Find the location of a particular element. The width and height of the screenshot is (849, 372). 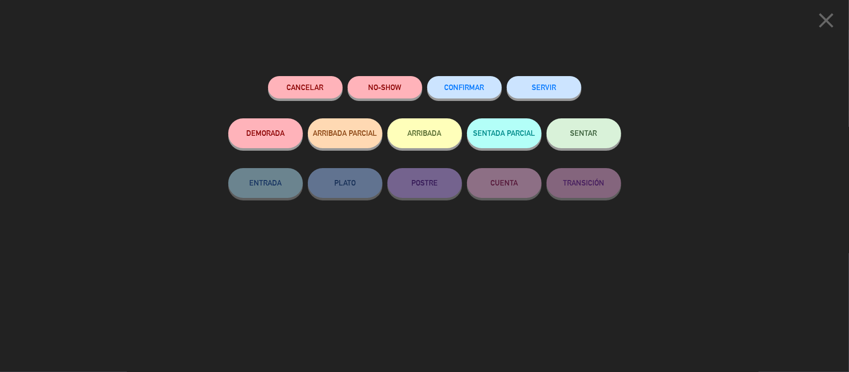

button: DEMORADA is located at coordinates (266, 133).